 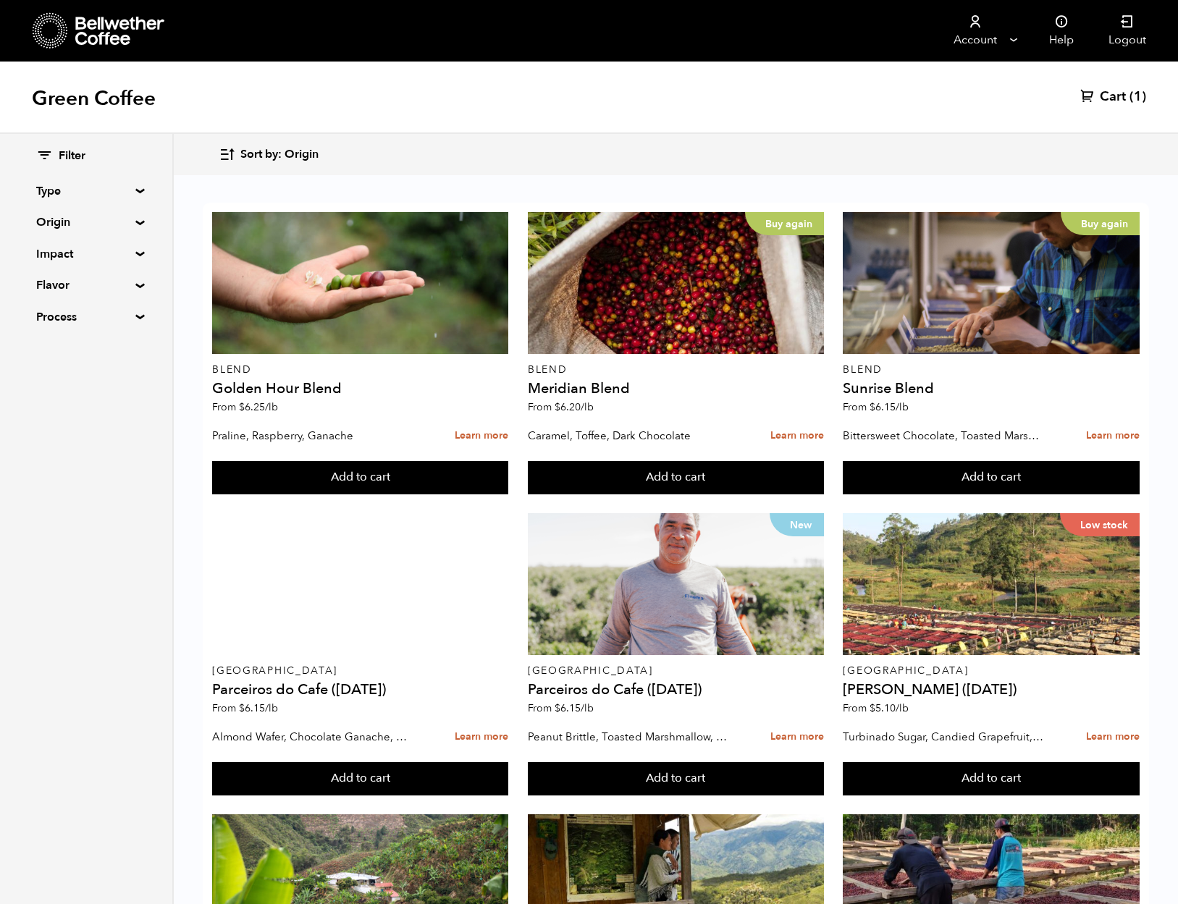 What do you see at coordinates (360, 389) in the screenshot?
I see `h4: Golden Hour Blend` at bounding box center [360, 389].